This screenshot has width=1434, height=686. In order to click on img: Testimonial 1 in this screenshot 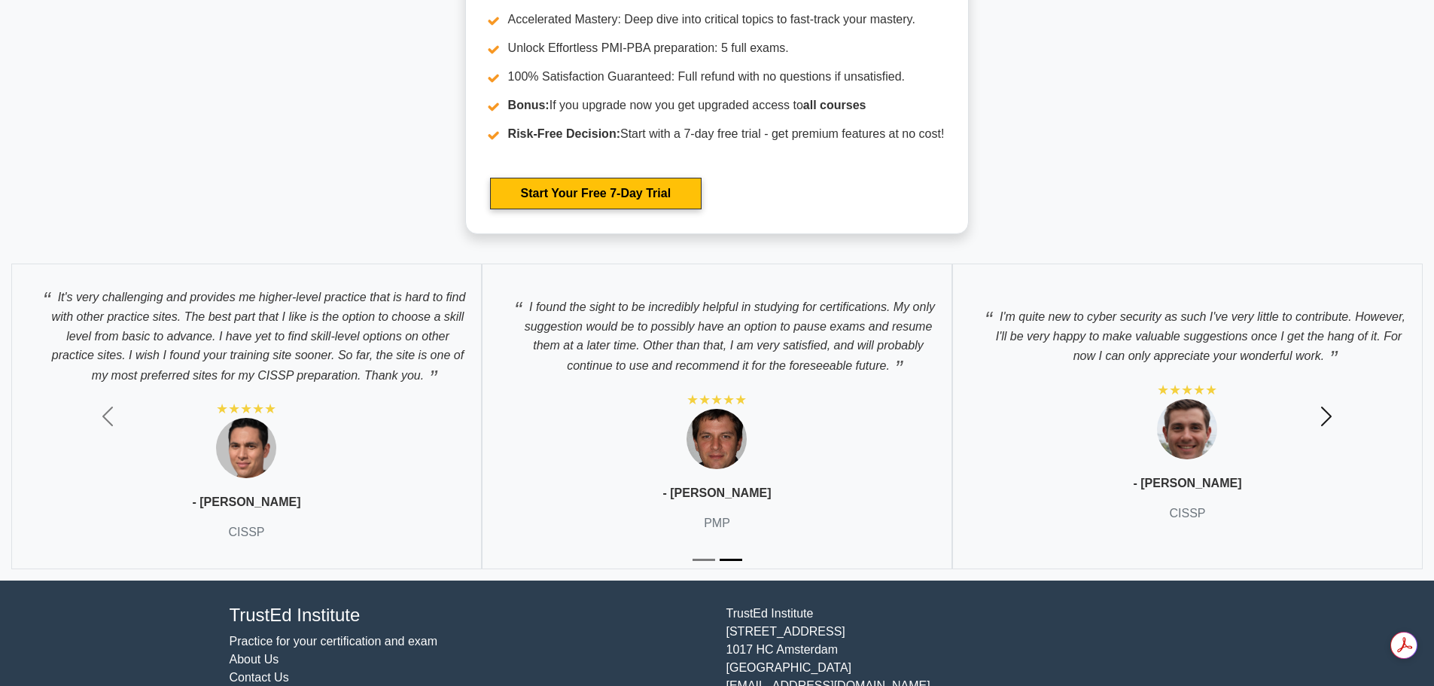, I will do `click(246, 448)`.